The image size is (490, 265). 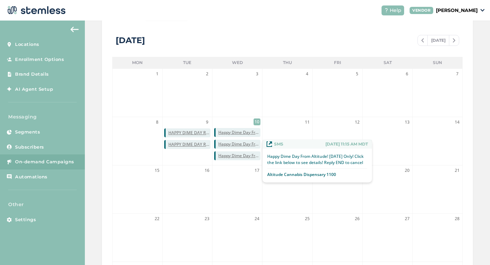 What do you see at coordinates (257, 219) in the screenshot?
I see `span: 24` at bounding box center [257, 219].